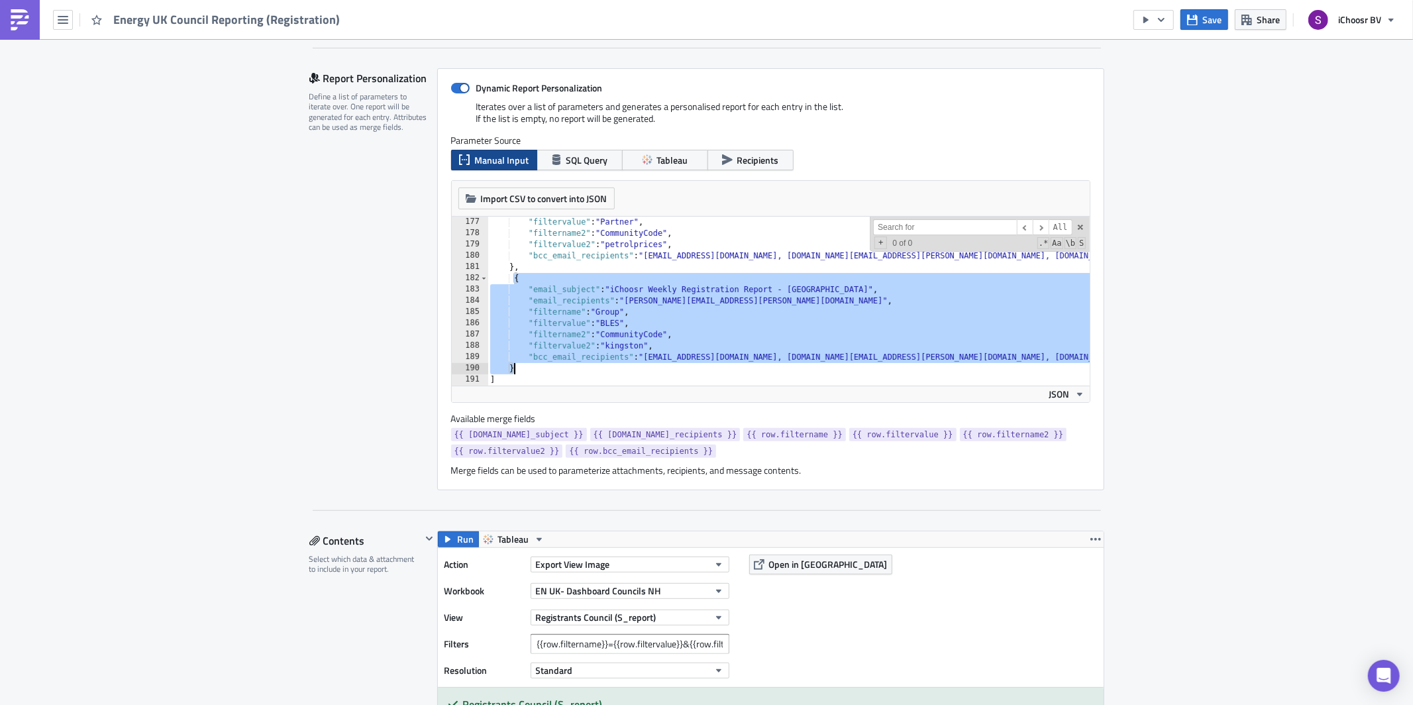  What do you see at coordinates (770, 140) in the screenshot?
I see `label: Parameter Source` at bounding box center [770, 140].